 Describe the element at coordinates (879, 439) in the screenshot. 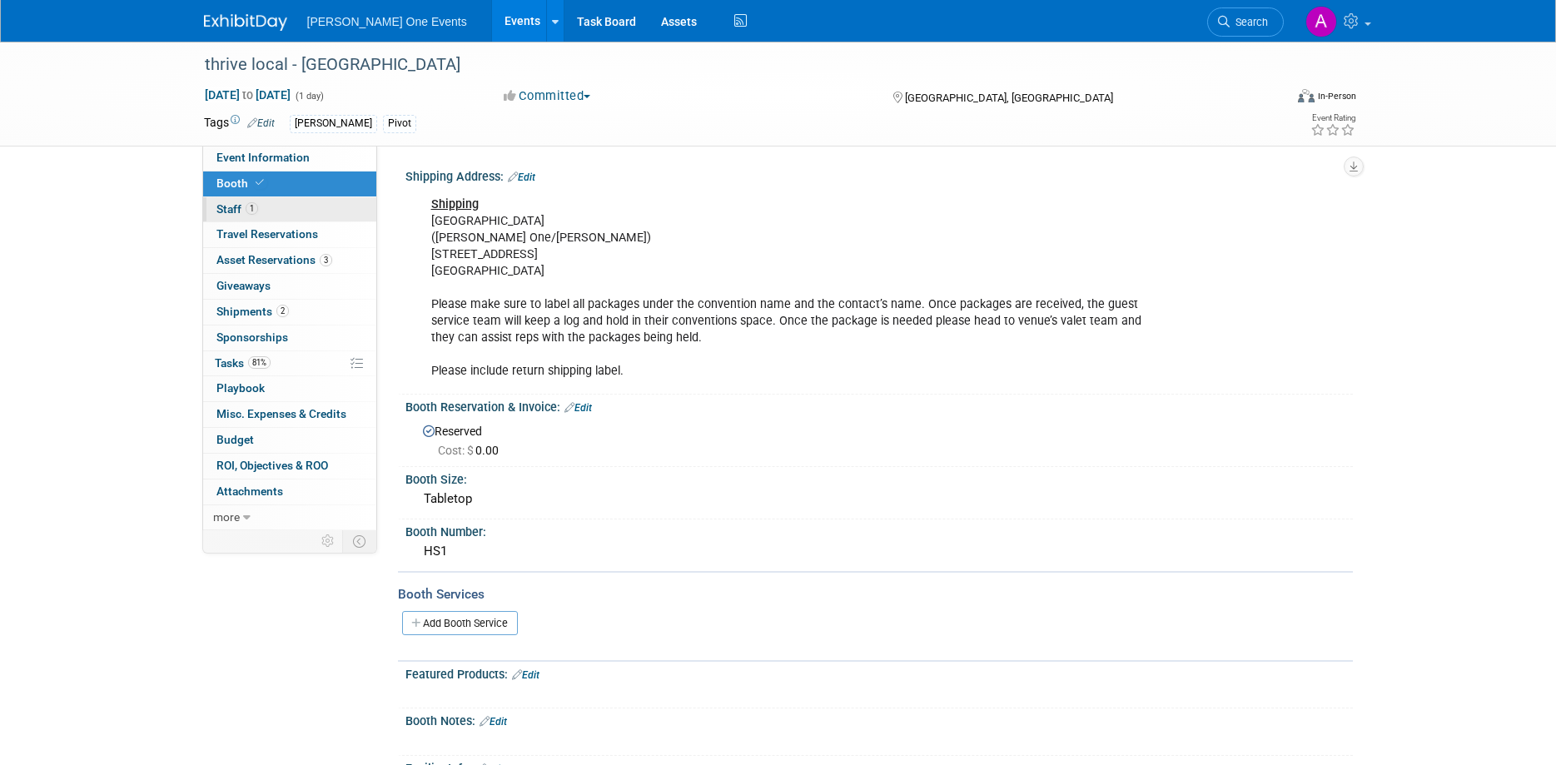

I see `div: Reserved` at that location.